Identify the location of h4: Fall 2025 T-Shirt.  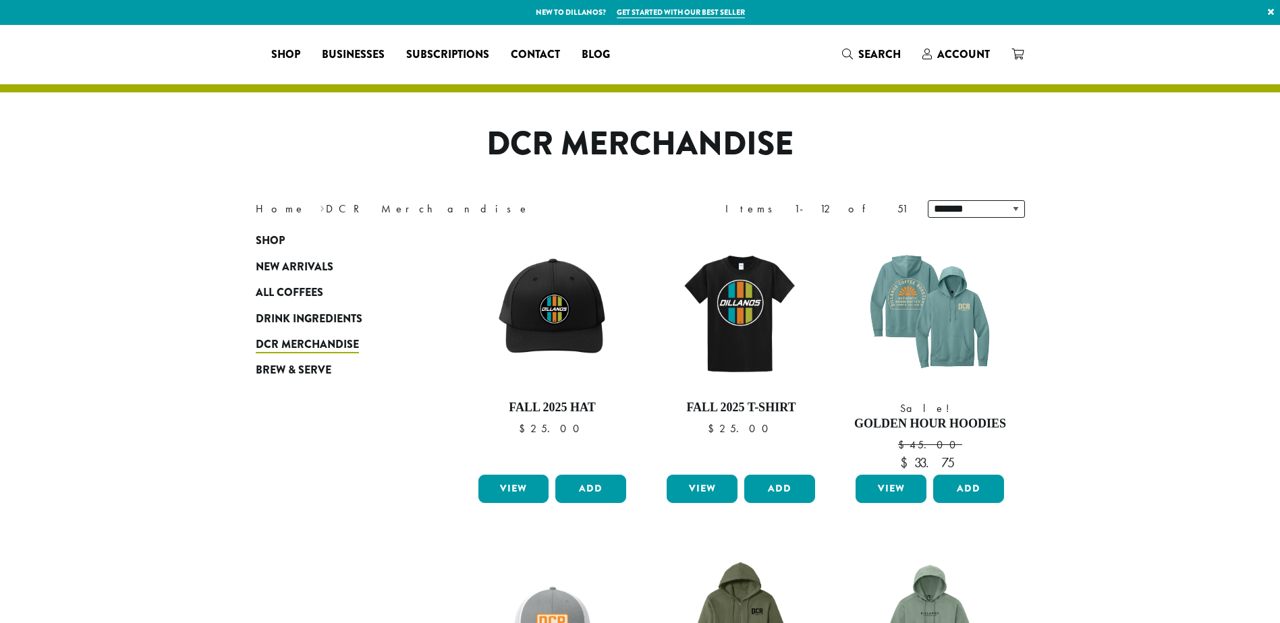
(741, 408).